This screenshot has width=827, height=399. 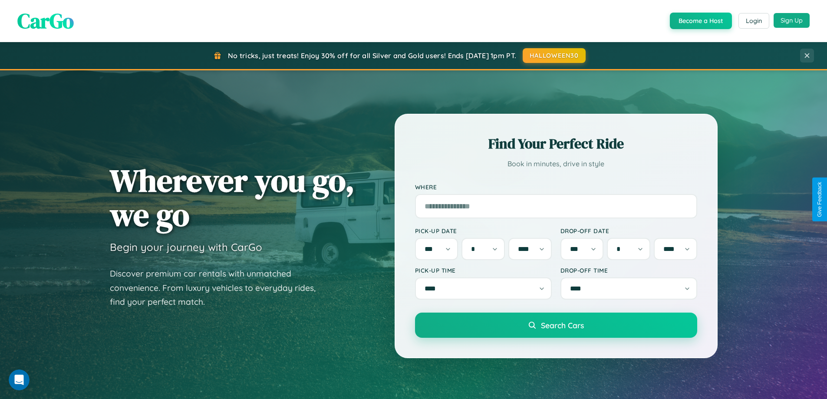 What do you see at coordinates (46, 21) in the screenshot?
I see `span: CarGo` at bounding box center [46, 21].